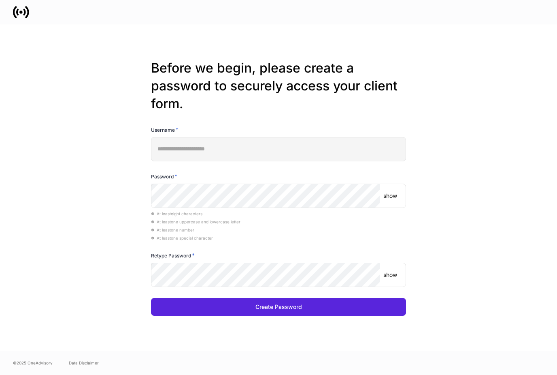  I want to click on span: At least eight characters, so click(177, 213).